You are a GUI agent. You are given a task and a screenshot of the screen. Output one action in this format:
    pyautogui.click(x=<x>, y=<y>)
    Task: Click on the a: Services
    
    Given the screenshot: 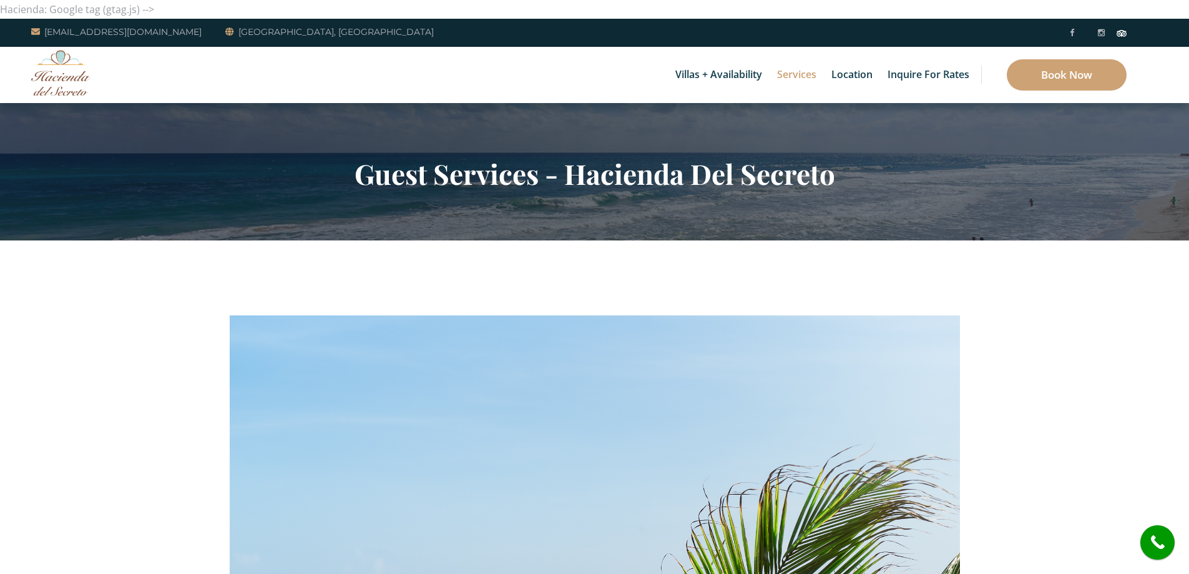 What is the action you would take?
    pyautogui.click(x=797, y=75)
    